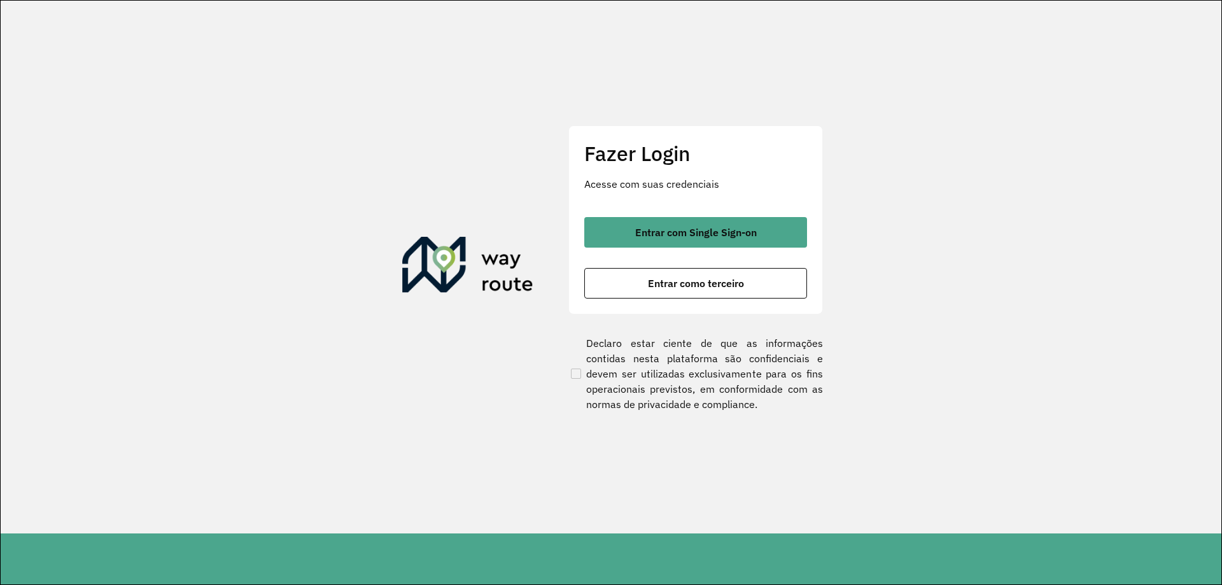 The height and width of the screenshot is (585, 1222). Describe the element at coordinates (695, 232) in the screenshot. I see `span: Entrar com Single Sign-on` at that location.